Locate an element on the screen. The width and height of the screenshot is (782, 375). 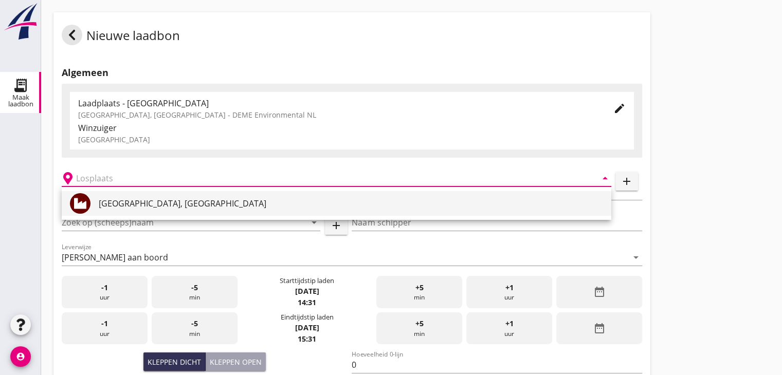
input: Hoeveelheid 0-lijn is located at coordinates (497, 365).